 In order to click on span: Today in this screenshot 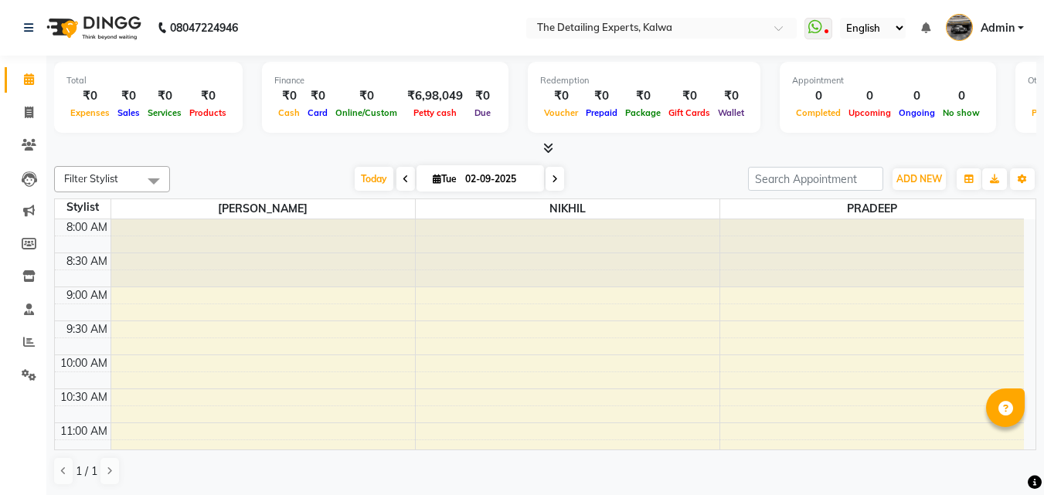, I will do `click(374, 178)`.